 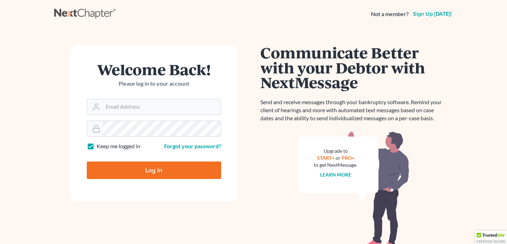 What do you see at coordinates (154, 69) in the screenshot?
I see `h1: Welcome Back!` at bounding box center [154, 69].